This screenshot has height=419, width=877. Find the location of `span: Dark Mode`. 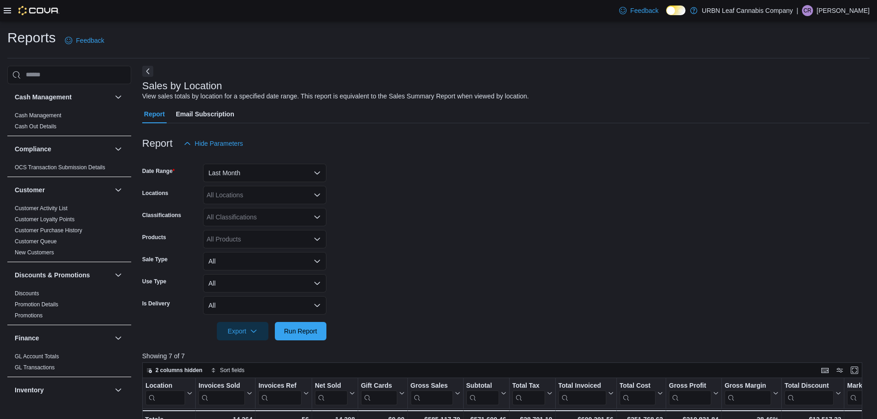

span: Dark Mode is located at coordinates (666, 15).